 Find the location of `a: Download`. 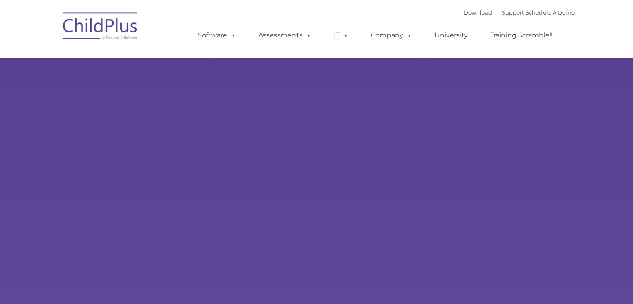

a: Download is located at coordinates (478, 12).